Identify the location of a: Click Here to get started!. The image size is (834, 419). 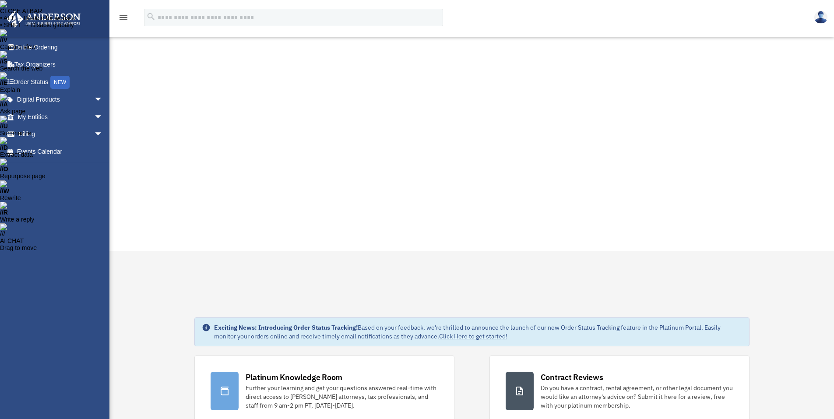
(473, 336).